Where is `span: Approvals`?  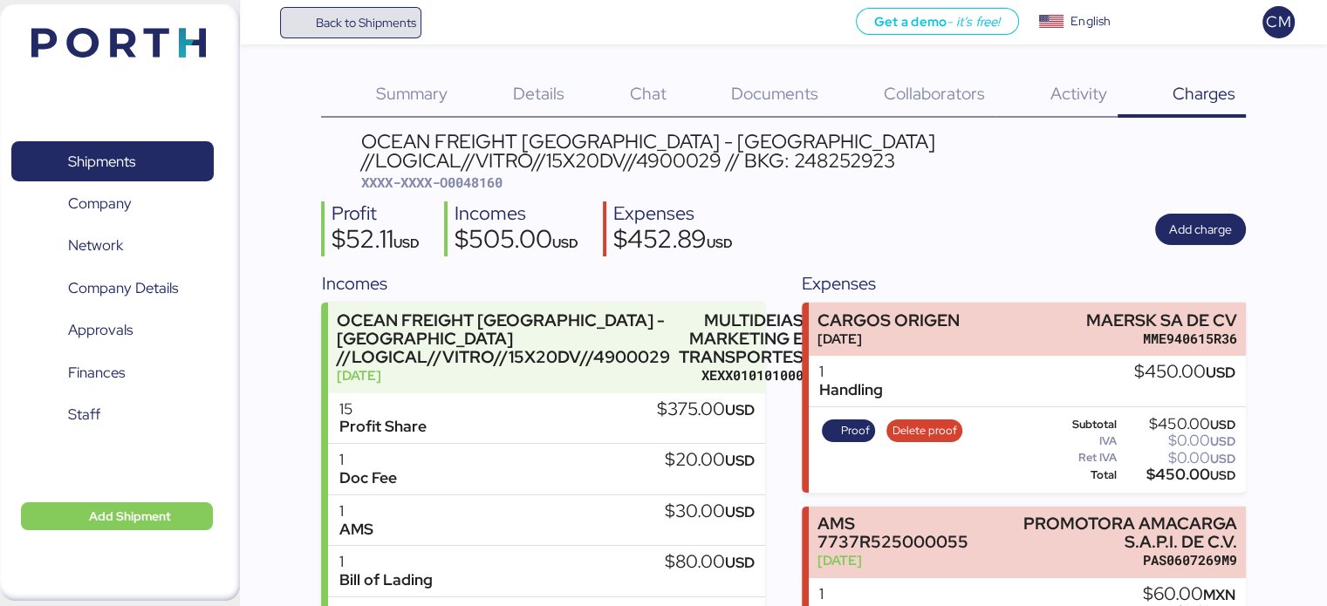 span: Approvals is located at coordinates (100, 330).